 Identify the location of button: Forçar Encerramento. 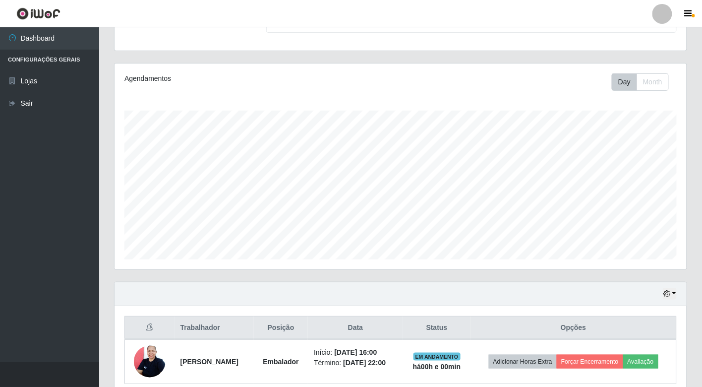
(590, 362).